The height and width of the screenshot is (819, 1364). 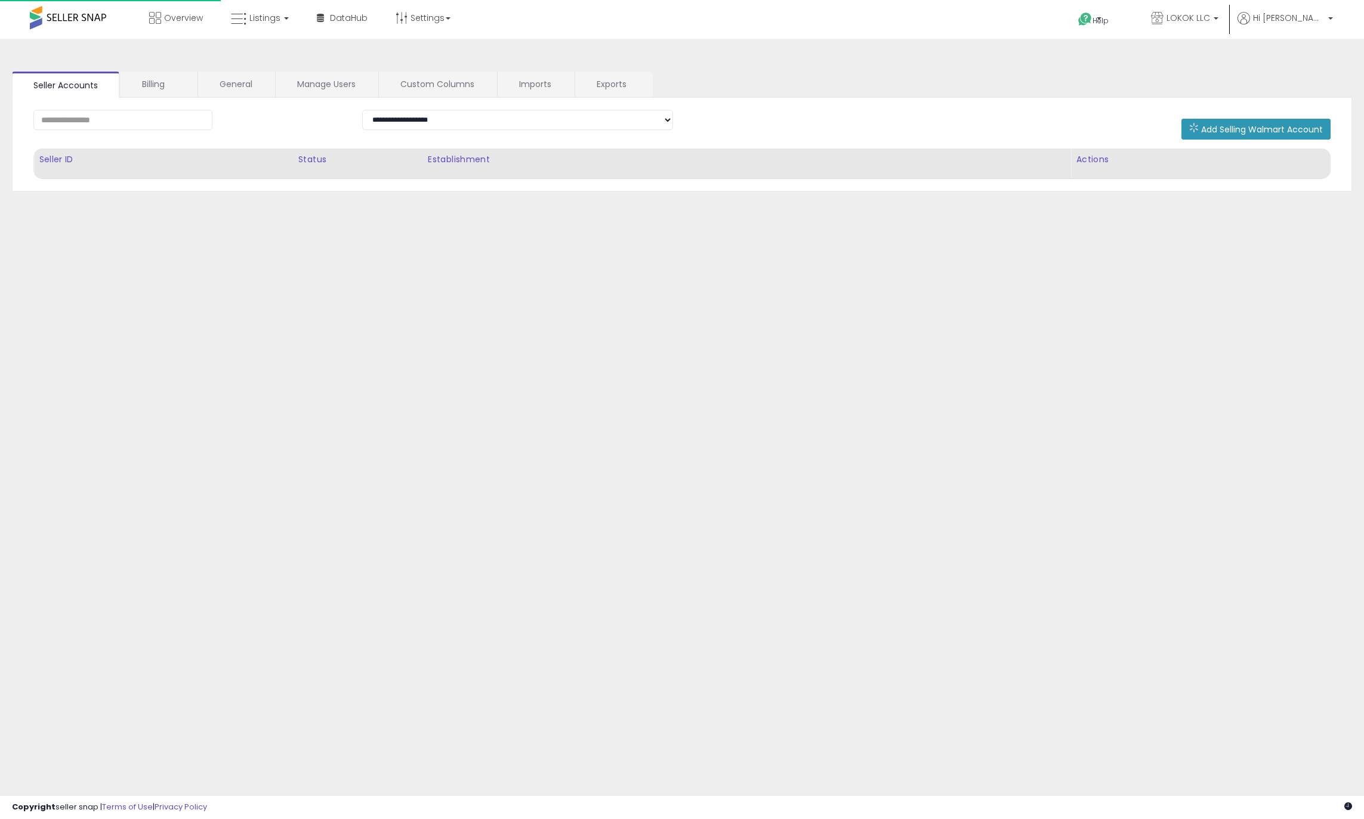 What do you see at coordinates (1200, 159) in the screenshot?
I see `div: Actions` at bounding box center [1200, 159].